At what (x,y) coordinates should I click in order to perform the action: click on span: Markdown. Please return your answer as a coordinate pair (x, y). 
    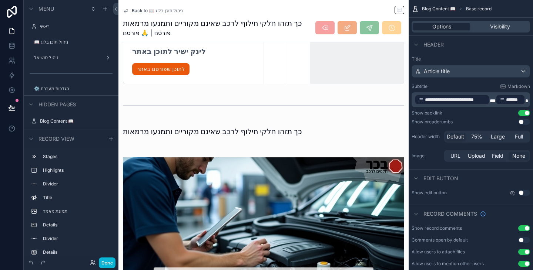
    Looking at the image, I should click on (518, 87).